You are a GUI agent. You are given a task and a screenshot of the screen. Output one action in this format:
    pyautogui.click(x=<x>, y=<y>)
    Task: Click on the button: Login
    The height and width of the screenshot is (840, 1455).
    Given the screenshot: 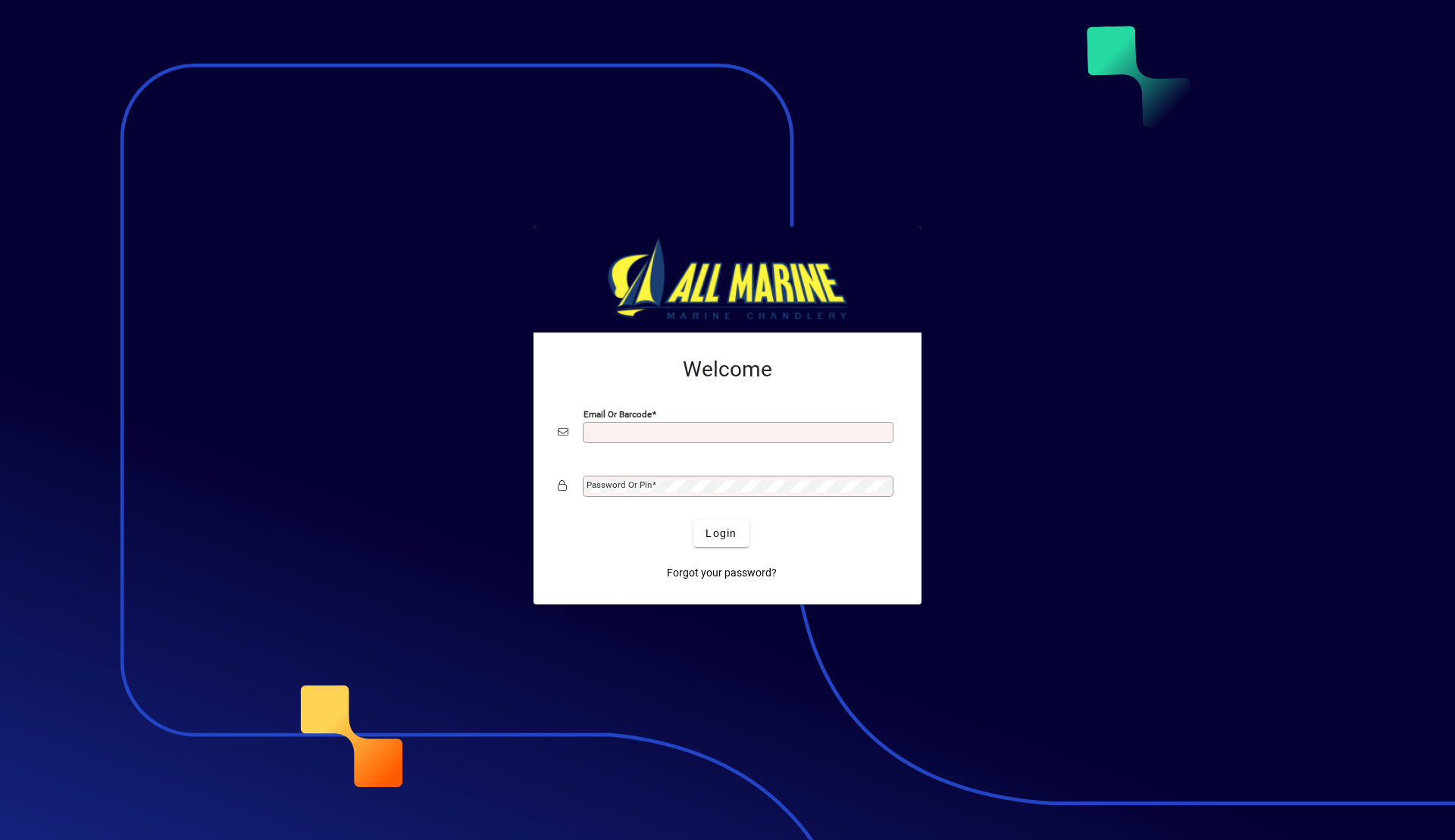 What is the action you would take?
    pyautogui.click(x=721, y=533)
    